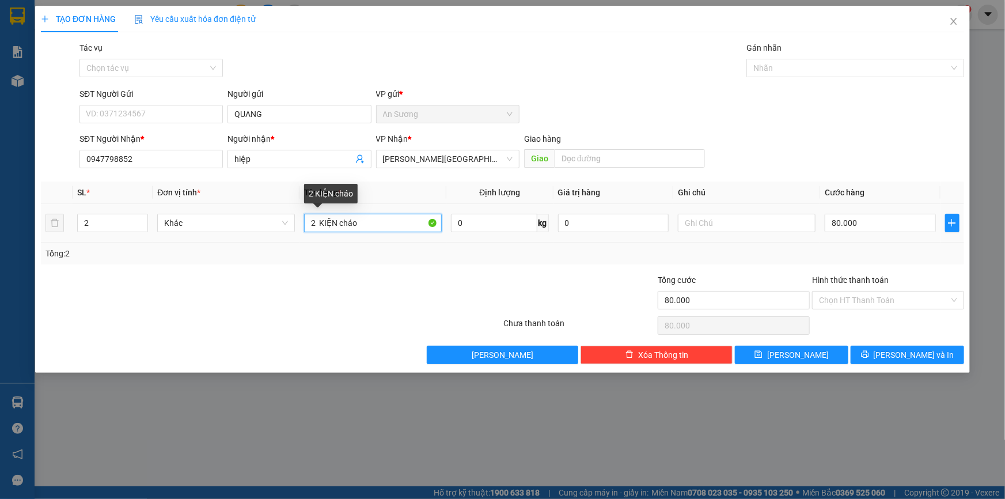 This screenshot has height=499, width=1005. What do you see at coordinates (226, 223) in the screenshot?
I see `span: Khác` at bounding box center [226, 223].